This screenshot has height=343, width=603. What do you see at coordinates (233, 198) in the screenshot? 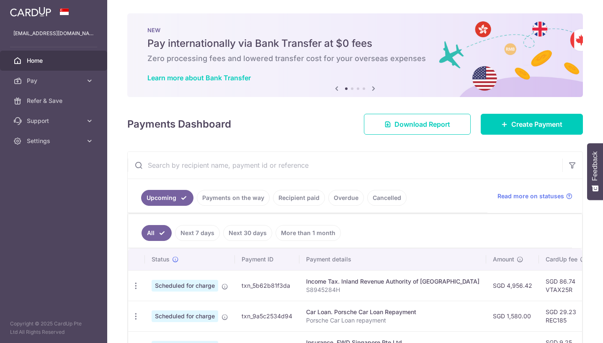
I see `a: Payments on the way` at bounding box center [233, 198].